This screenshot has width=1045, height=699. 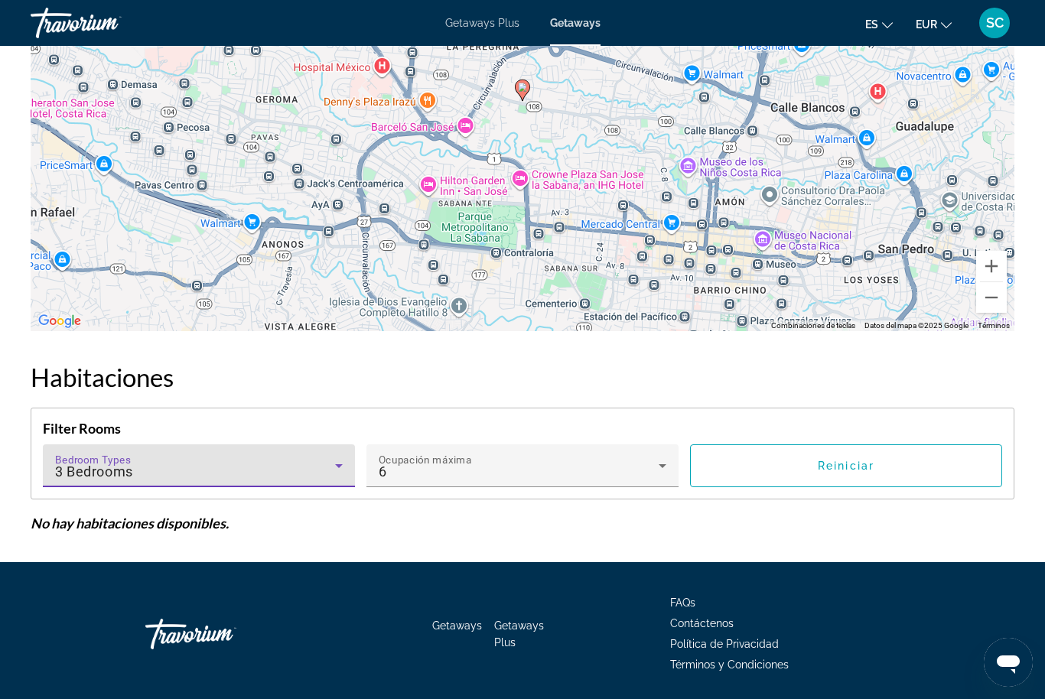 I want to click on span: SC, so click(x=994, y=23).